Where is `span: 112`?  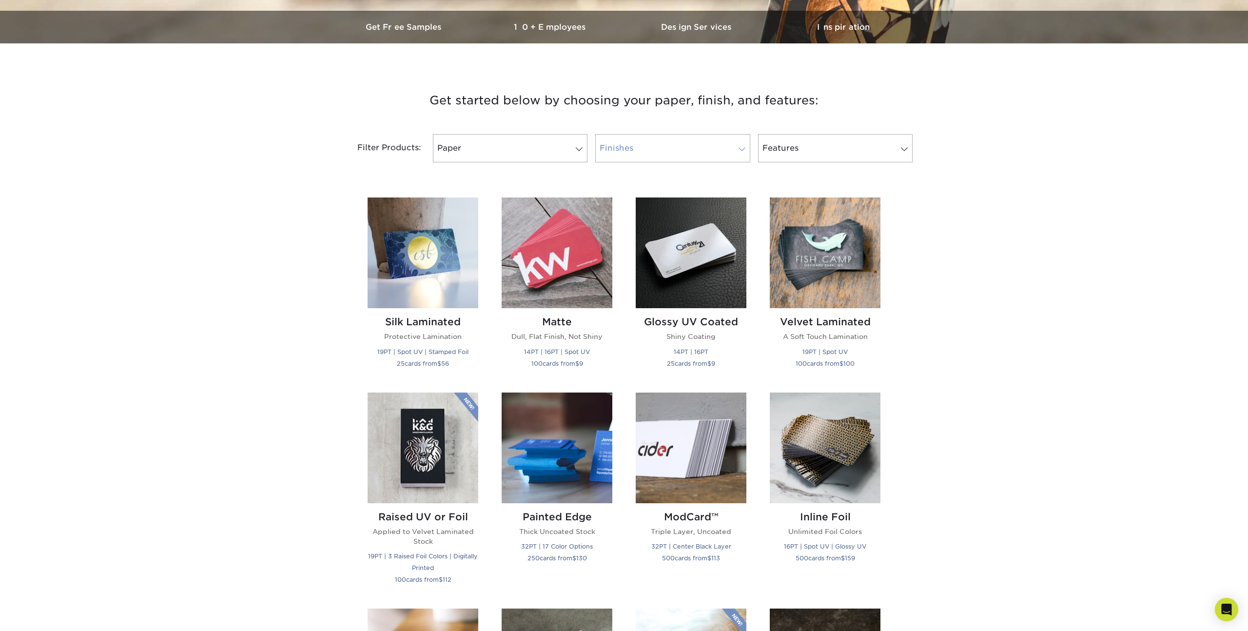
span: 112 is located at coordinates (447, 579).